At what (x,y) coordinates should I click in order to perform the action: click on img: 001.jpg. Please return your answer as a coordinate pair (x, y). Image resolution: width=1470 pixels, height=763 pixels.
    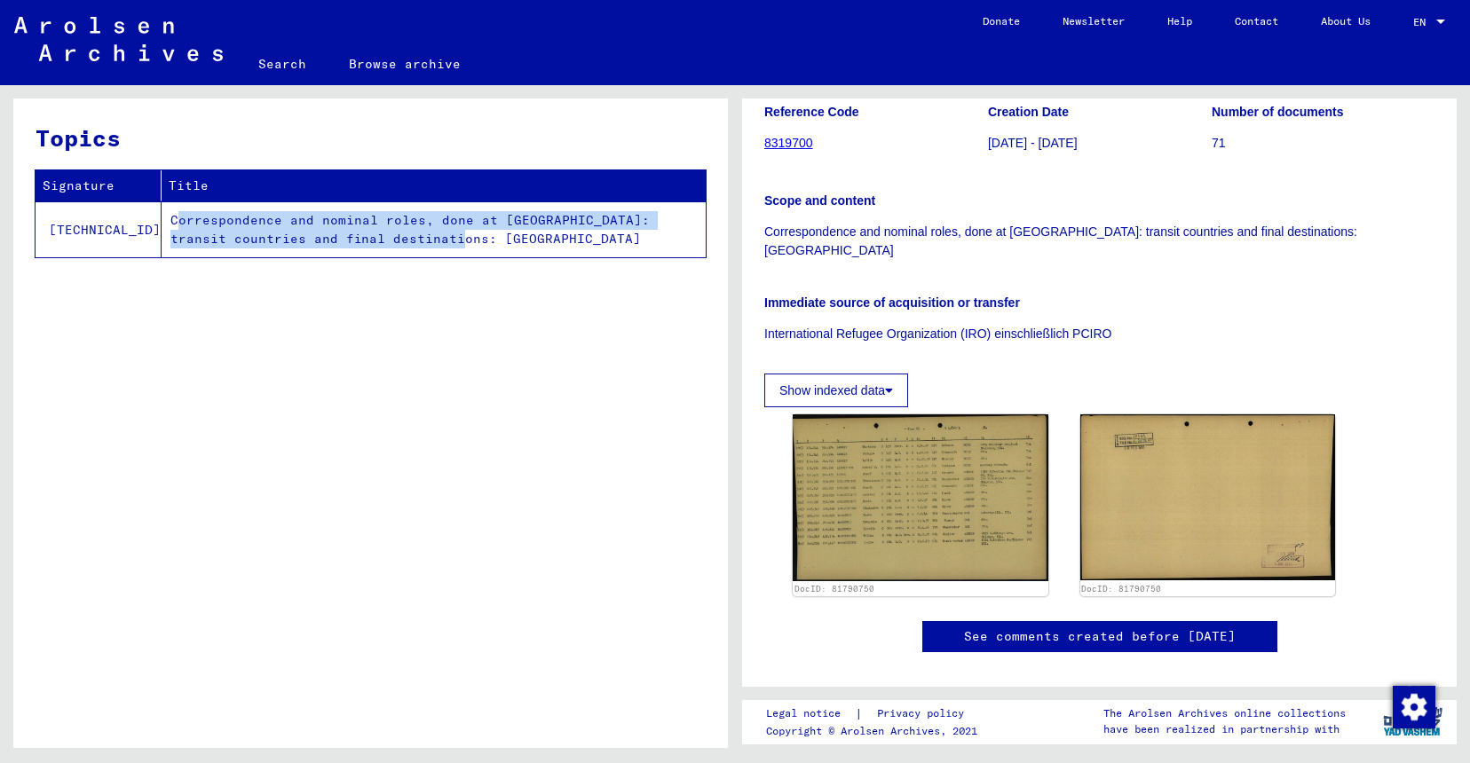
    Looking at the image, I should click on (921, 498).